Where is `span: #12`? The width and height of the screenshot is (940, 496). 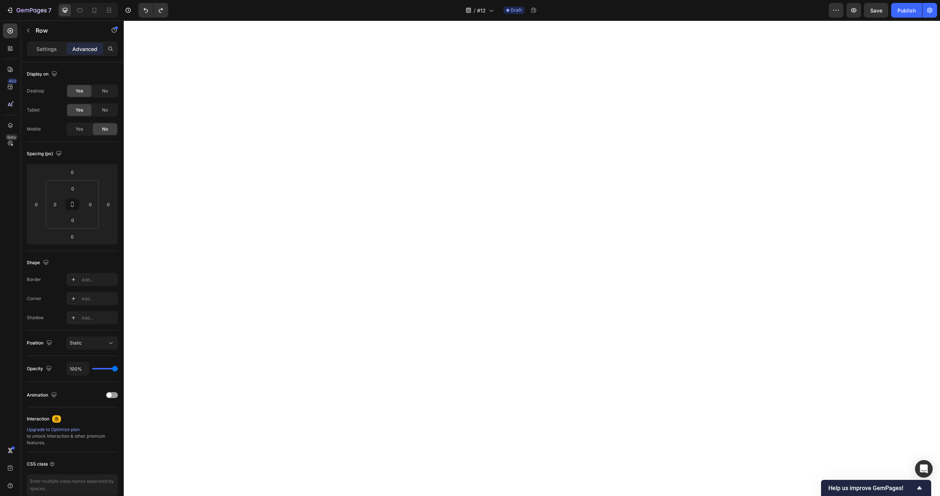 span: #12 is located at coordinates (481, 10).